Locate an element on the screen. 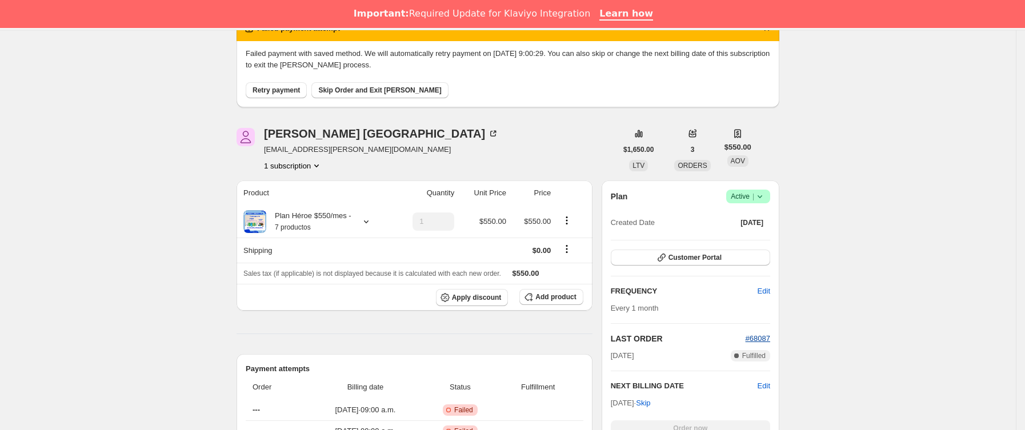 The width and height of the screenshot is (1025, 430). span: Skip is located at coordinates (643, 403).